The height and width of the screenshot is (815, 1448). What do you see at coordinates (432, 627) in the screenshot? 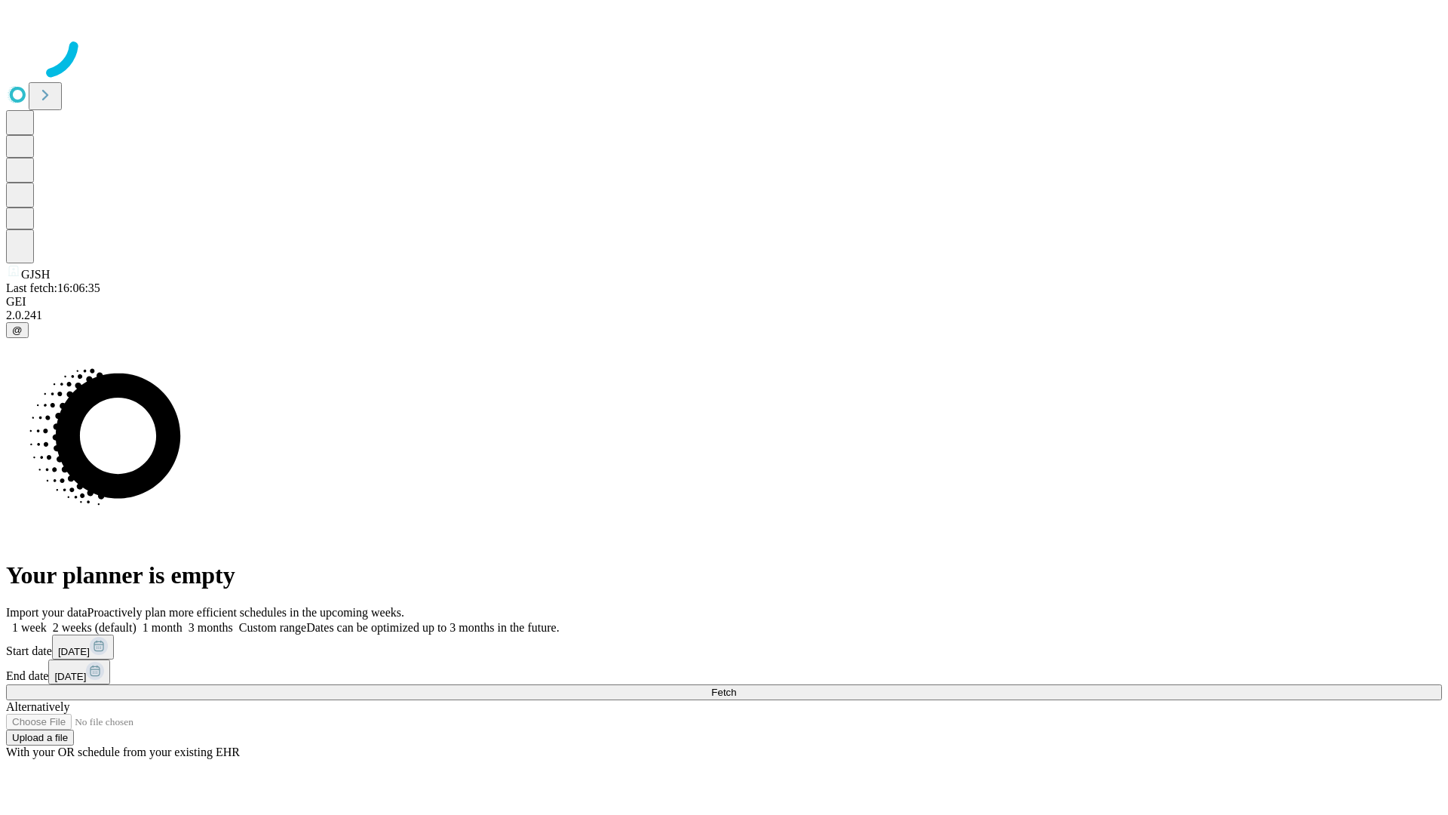
I see `span: Dates can be optimized up to 3 months in the future.` at bounding box center [432, 627].